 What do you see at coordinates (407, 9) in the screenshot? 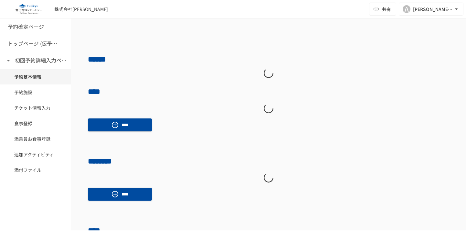
I see `div: A` at bounding box center [407, 9].